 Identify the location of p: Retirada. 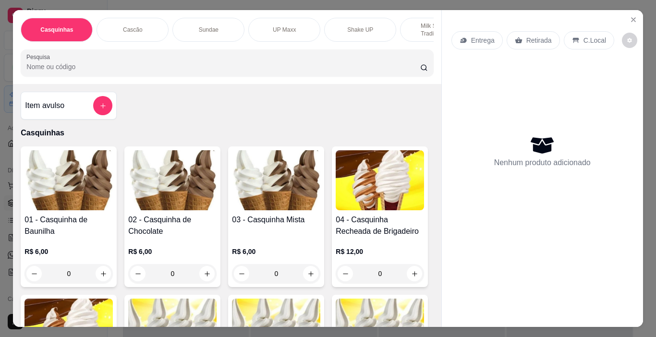
(539, 40).